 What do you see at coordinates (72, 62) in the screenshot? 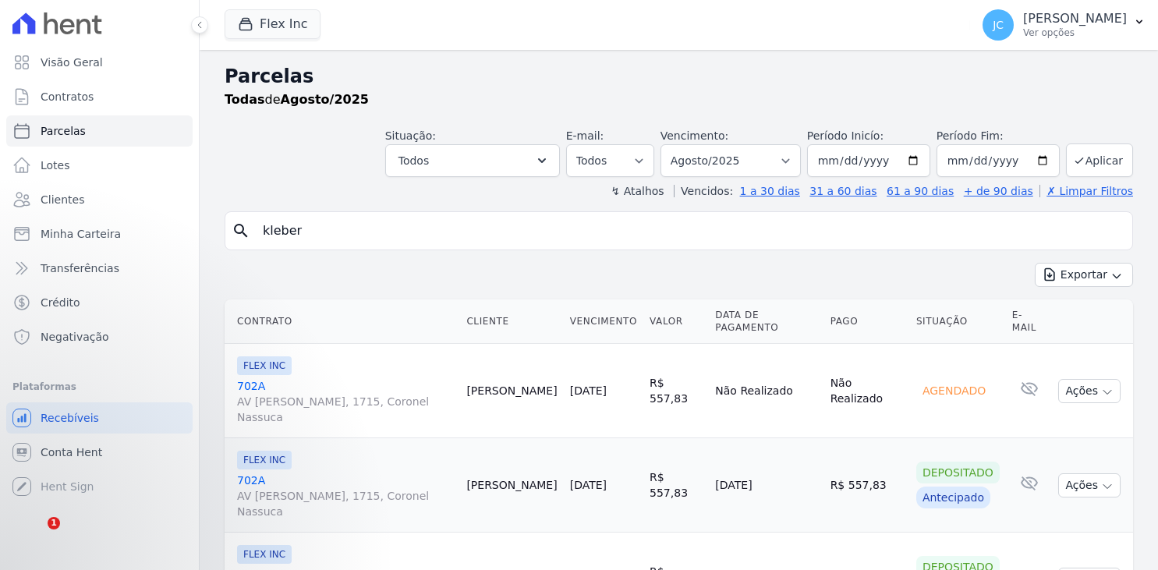
I see `span: Visão Geral` at bounding box center [72, 62].